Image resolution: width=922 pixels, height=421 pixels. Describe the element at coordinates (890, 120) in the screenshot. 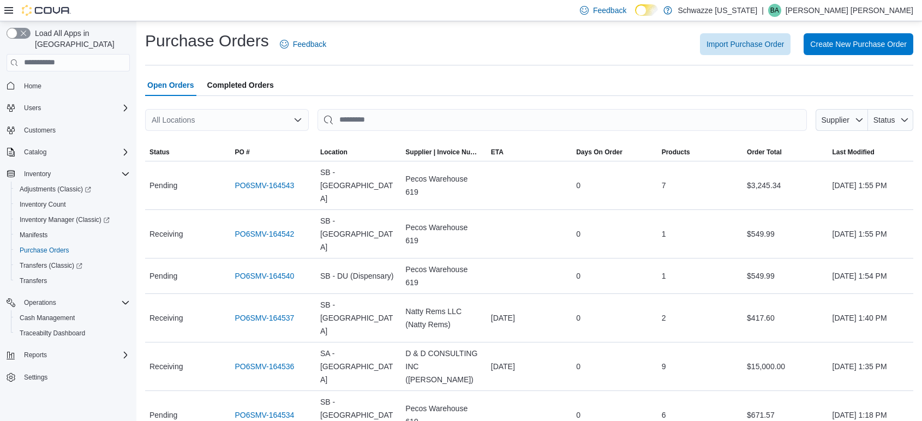

I see `button: Status` at that location.